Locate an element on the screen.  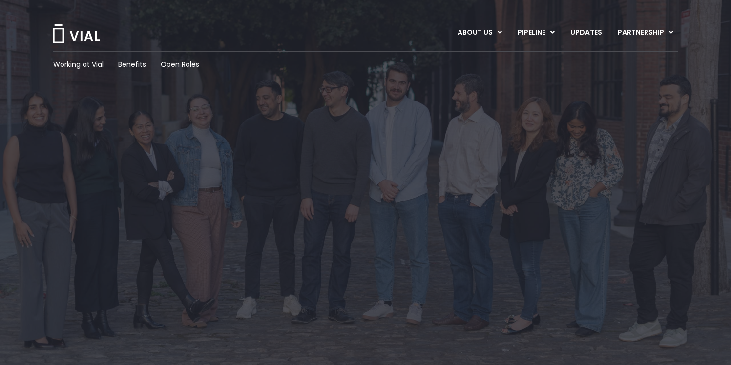
span: Working at Vial is located at coordinates (78, 64).